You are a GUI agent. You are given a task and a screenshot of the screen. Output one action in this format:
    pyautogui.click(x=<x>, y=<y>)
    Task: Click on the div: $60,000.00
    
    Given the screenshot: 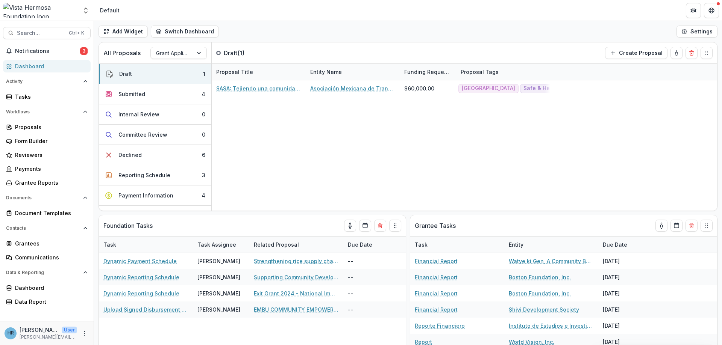 What is the action you would take?
    pyautogui.click(x=419, y=88)
    